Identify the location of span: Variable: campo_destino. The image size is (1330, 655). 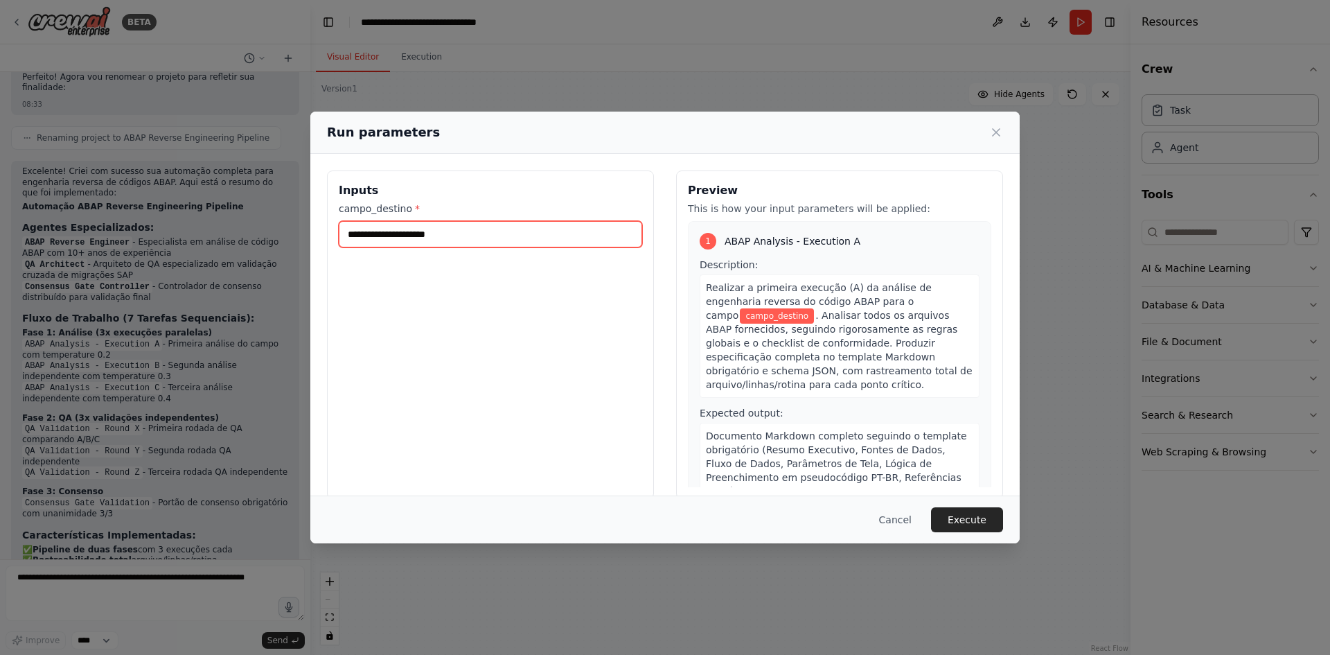
(777, 316).